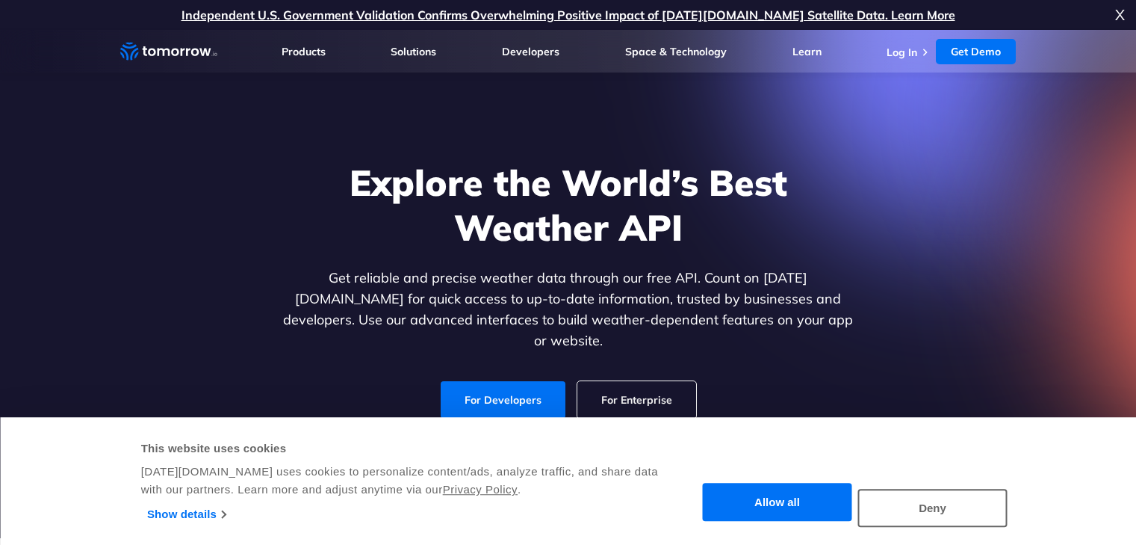  I want to click on a: Home link, so click(169, 52).